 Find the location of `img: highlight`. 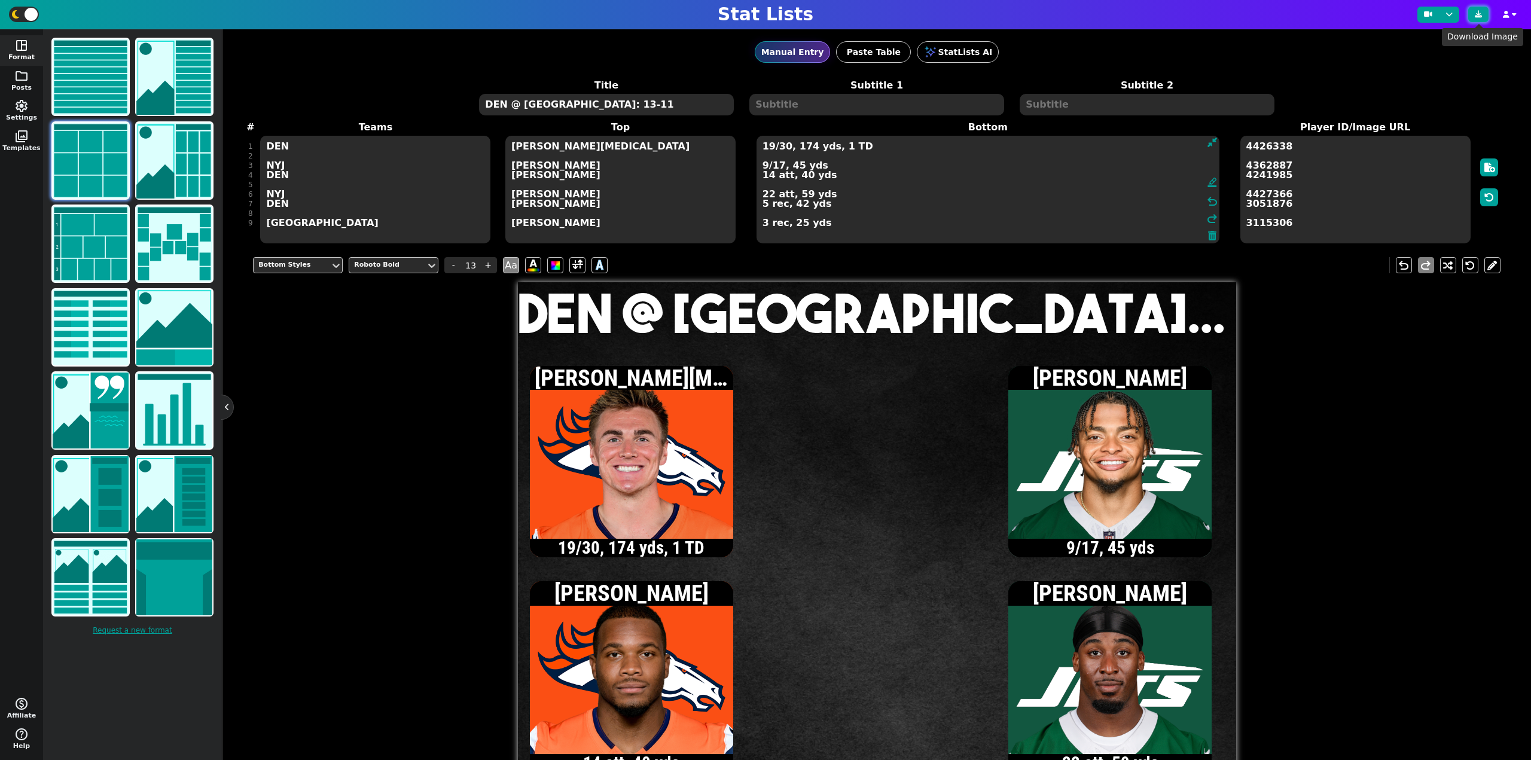

img: highlight is located at coordinates (90, 494).